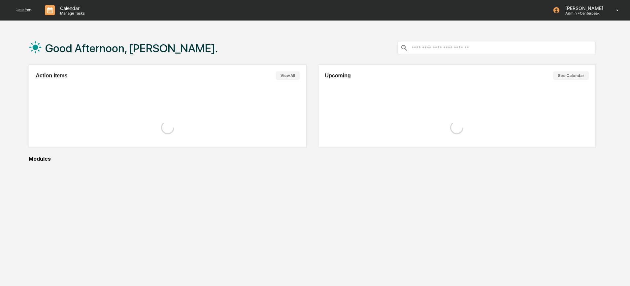  I want to click on p: Admin • Centerpeak, so click(583, 13).